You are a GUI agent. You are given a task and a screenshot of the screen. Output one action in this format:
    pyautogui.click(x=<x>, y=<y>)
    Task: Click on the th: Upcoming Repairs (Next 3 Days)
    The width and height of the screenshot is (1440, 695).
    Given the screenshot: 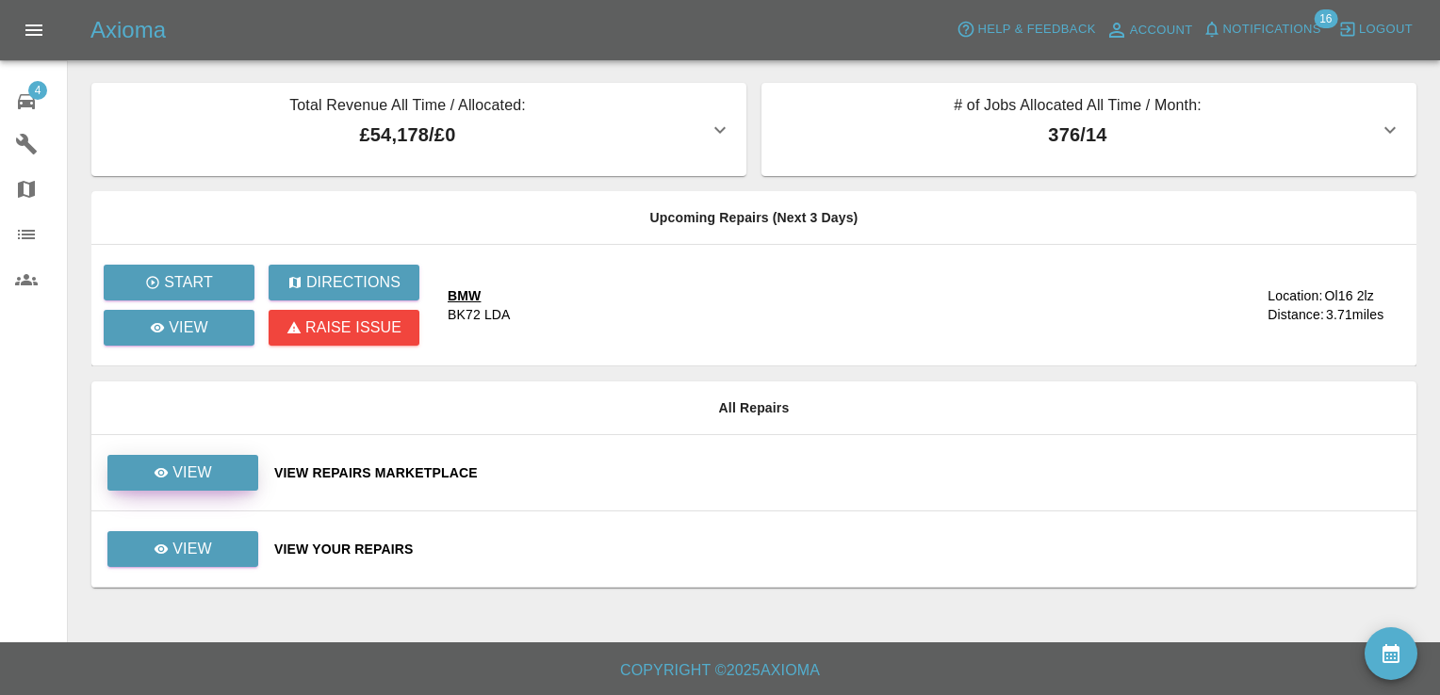 What is the action you would take?
    pyautogui.click(x=754, y=218)
    